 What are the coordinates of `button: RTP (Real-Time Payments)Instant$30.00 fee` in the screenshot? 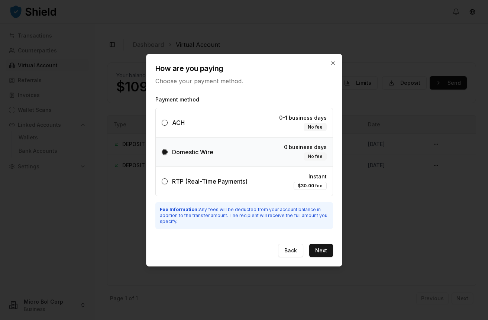 It's located at (165, 181).